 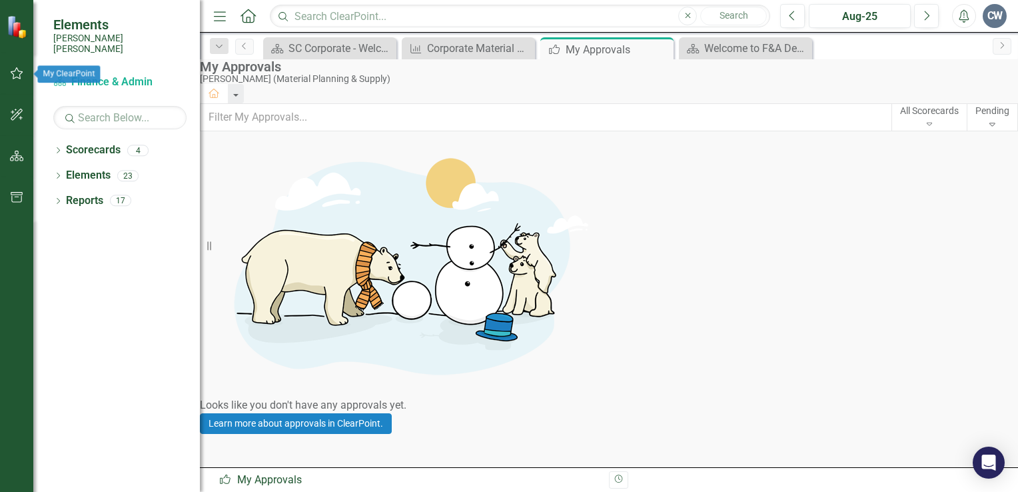 I want to click on input: Search Below..., so click(x=120, y=117).